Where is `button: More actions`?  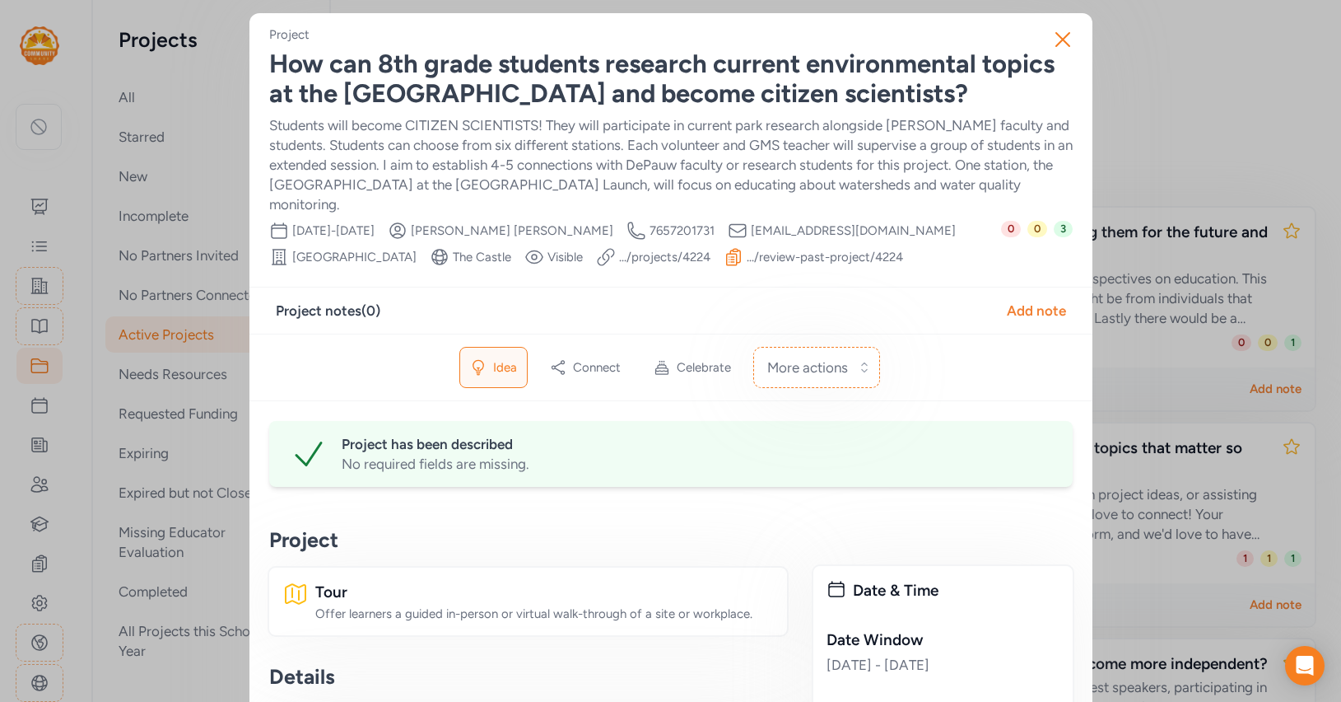
button: More actions is located at coordinates (817, 367).